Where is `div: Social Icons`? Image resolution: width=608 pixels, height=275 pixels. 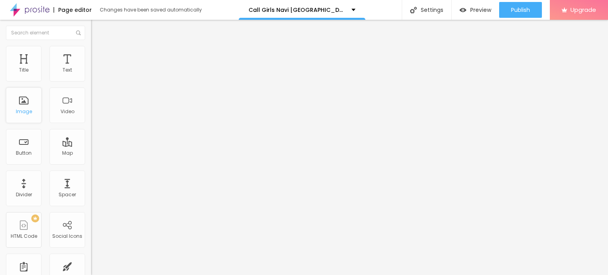 div: Social Icons is located at coordinates (67, 236).